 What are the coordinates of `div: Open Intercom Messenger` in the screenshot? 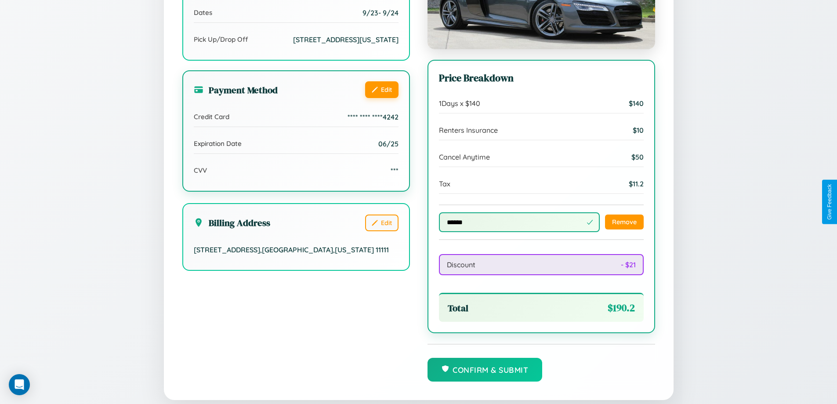 It's located at (19, 385).